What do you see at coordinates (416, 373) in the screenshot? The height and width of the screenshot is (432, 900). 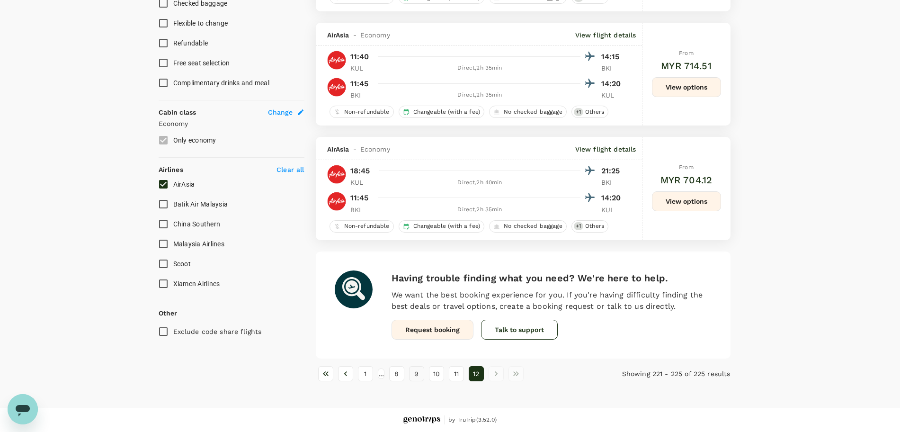 I see `button: Go to page 9` at bounding box center [416, 373].